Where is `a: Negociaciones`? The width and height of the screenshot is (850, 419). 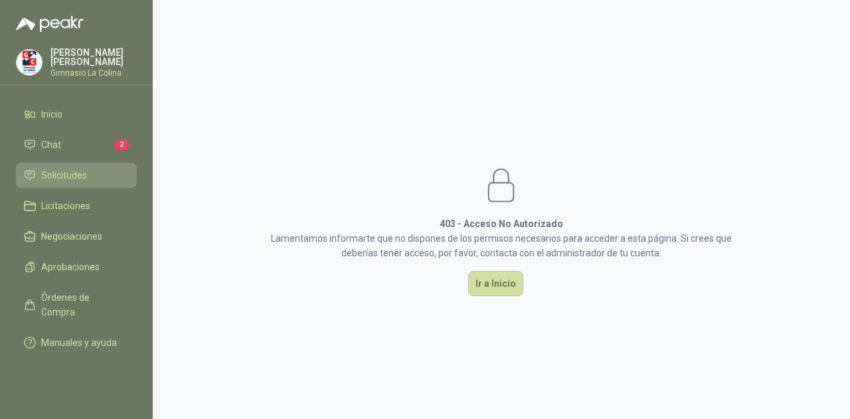 a: Negociaciones is located at coordinates (76, 236).